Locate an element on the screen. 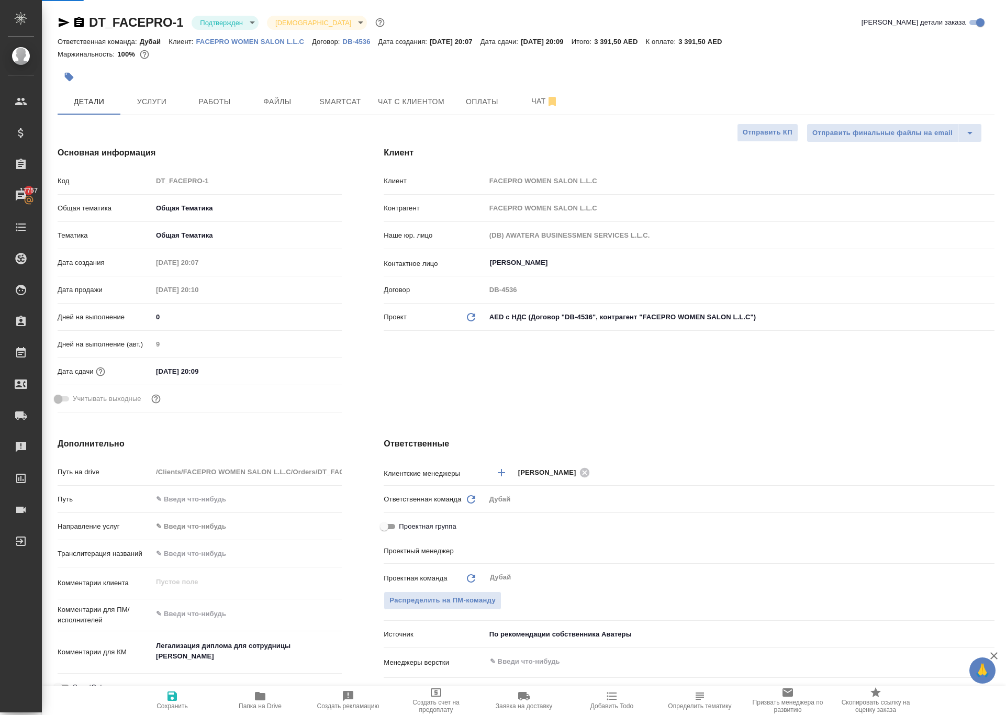 Image resolution: width=1006 pixels, height=715 pixels. p: Ответственная команда is located at coordinates (422, 499).